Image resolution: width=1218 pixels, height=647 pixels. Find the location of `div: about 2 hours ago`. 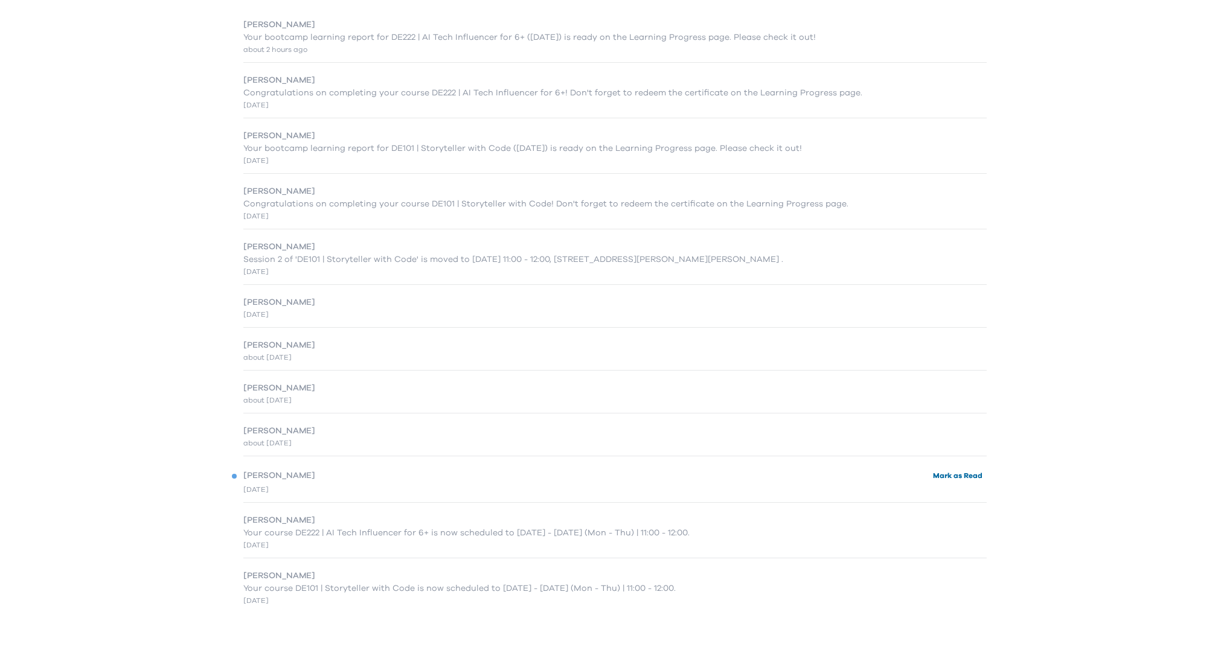

div: about 2 hours ago is located at coordinates (530, 50).